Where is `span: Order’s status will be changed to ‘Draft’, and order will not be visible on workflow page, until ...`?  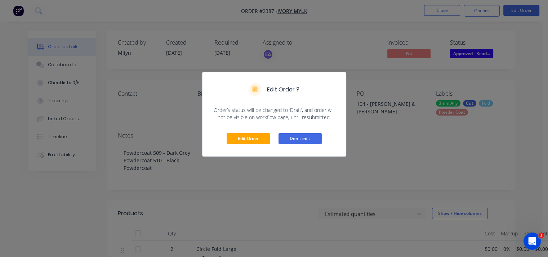 span: Order’s status will be changed to ‘Draft’, and order will not be visible on workflow page, until ... is located at coordinates (274, 114).